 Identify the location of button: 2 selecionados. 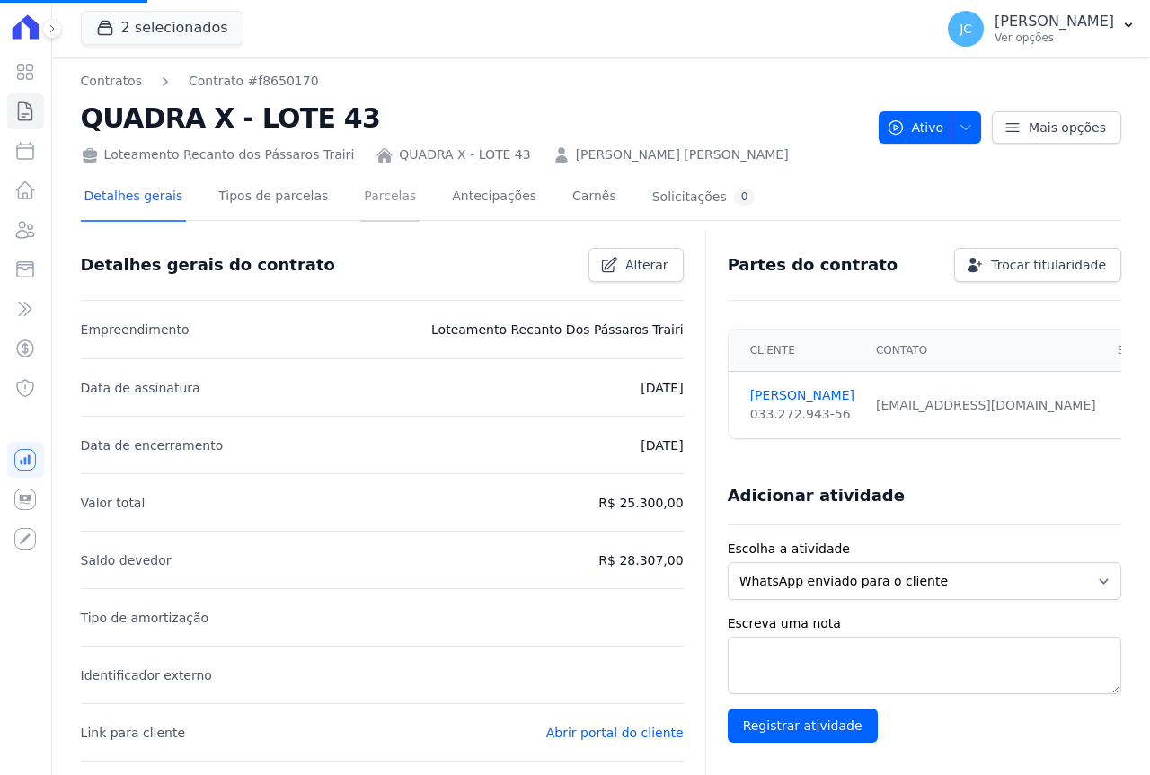
(162, 28).